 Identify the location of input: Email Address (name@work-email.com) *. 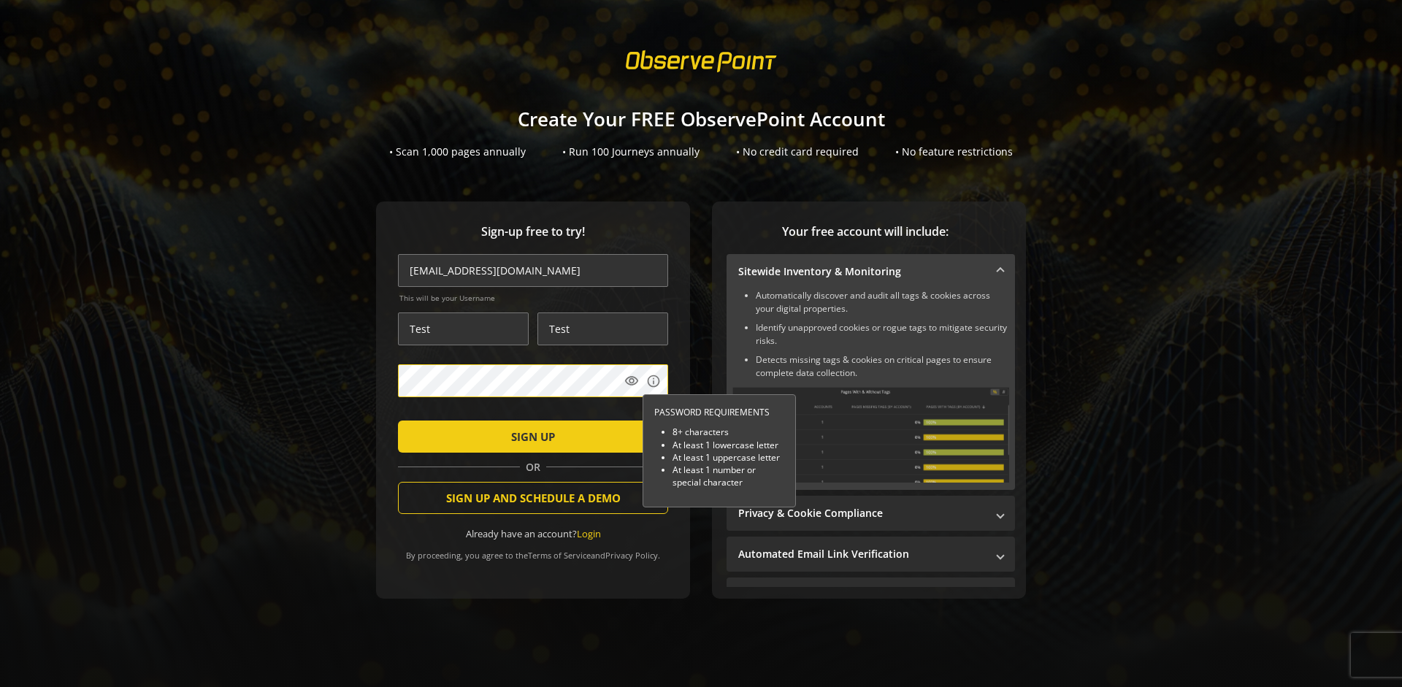
(533, 270).